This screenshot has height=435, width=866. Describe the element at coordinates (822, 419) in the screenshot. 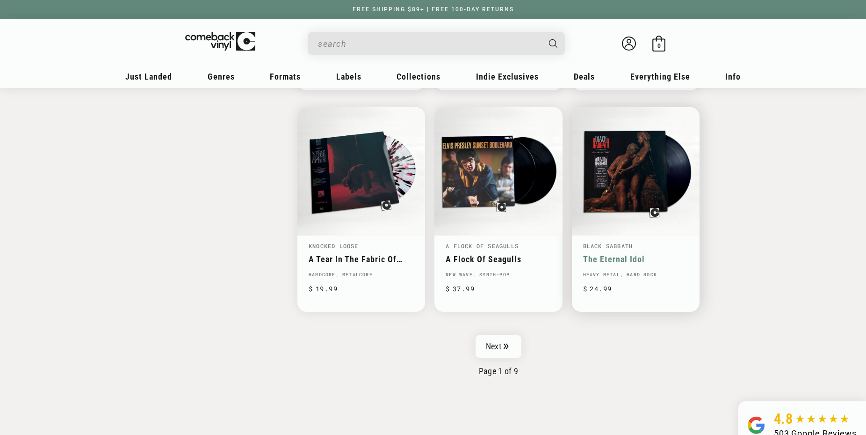

I see `img: star5.svg` at that location.